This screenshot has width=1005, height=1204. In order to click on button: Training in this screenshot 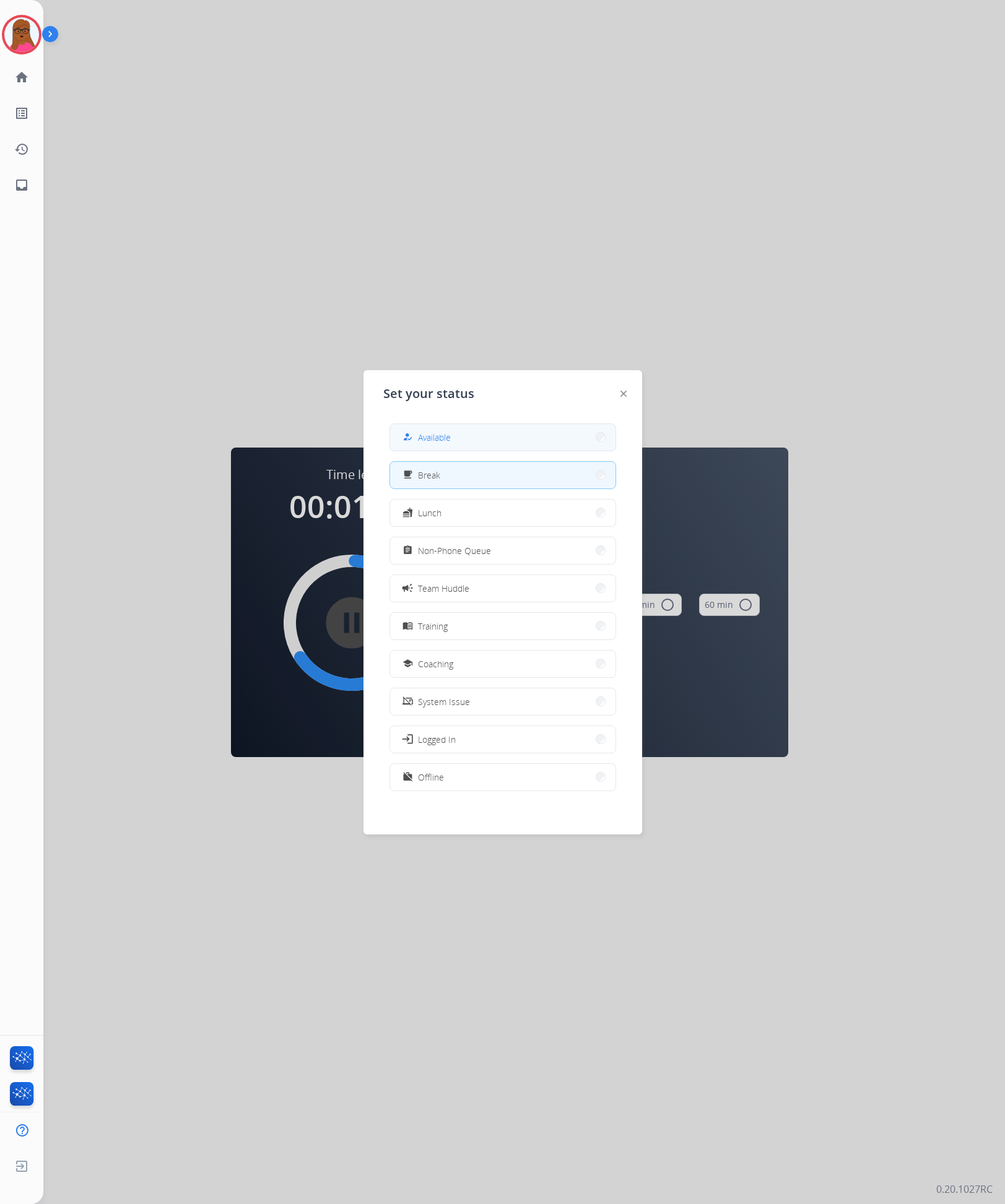, I will do `click(502, 626)`.